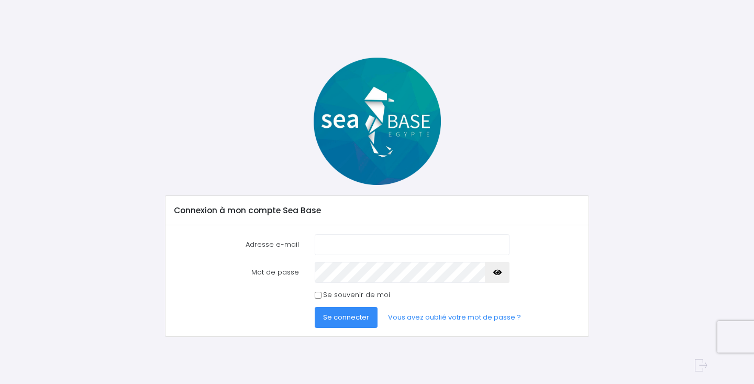 This screenshot has height=384, width=754. Describe the element at coordinates (346, 317) in the screenshot. I see `span: Se connecter` at that location.